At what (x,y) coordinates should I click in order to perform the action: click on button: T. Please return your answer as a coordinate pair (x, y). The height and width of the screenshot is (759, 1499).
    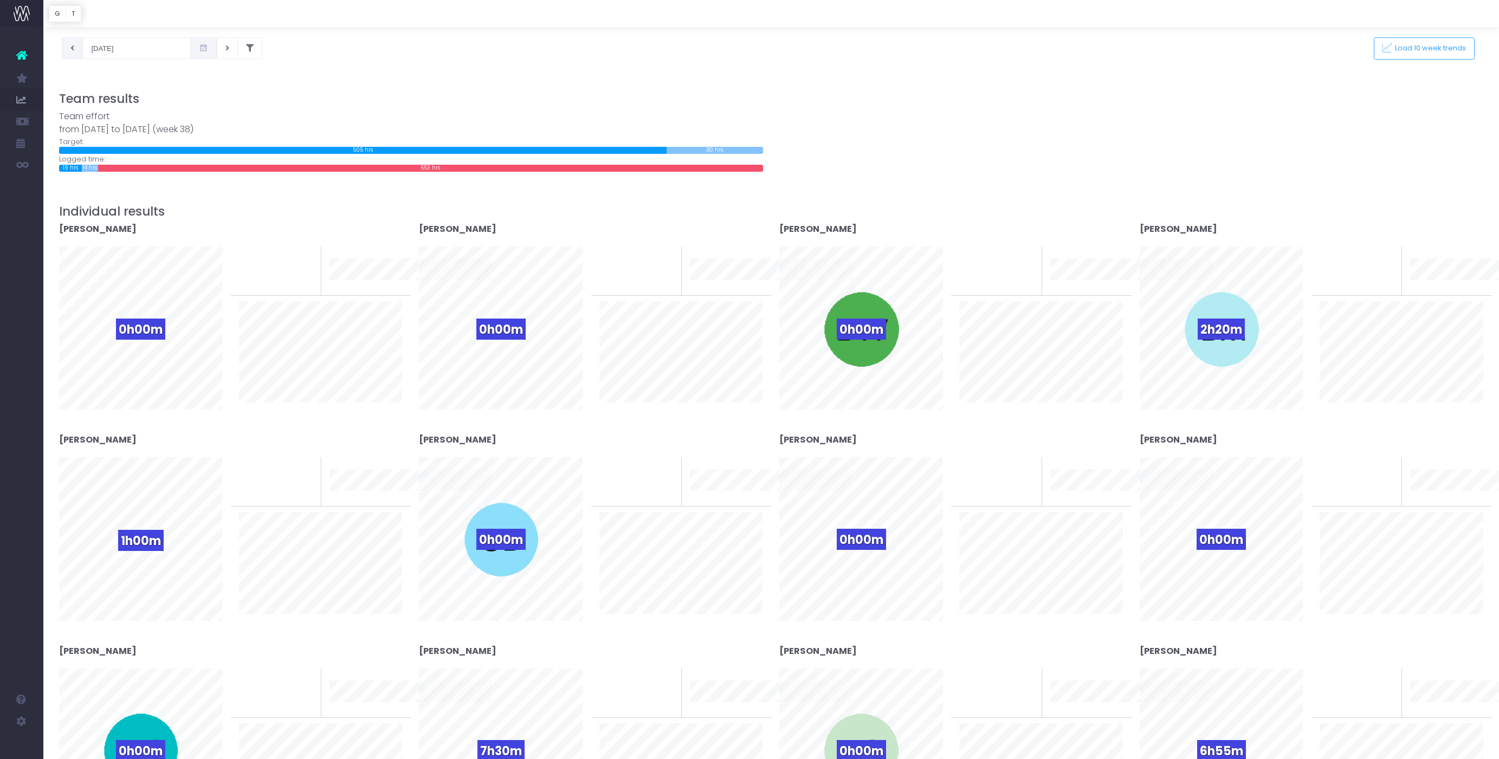
    Looking at the image, I should click on (73, 14).